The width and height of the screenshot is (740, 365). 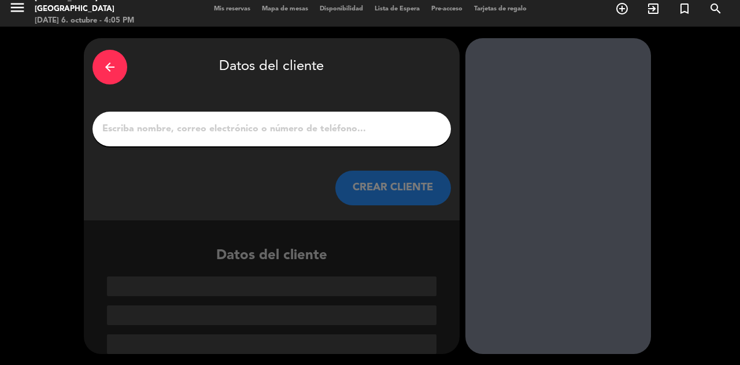 What do you see at coordinates (622, 9) in the screenshot?
I see `i: add_circle_outline` at bounding box center [622, 9].